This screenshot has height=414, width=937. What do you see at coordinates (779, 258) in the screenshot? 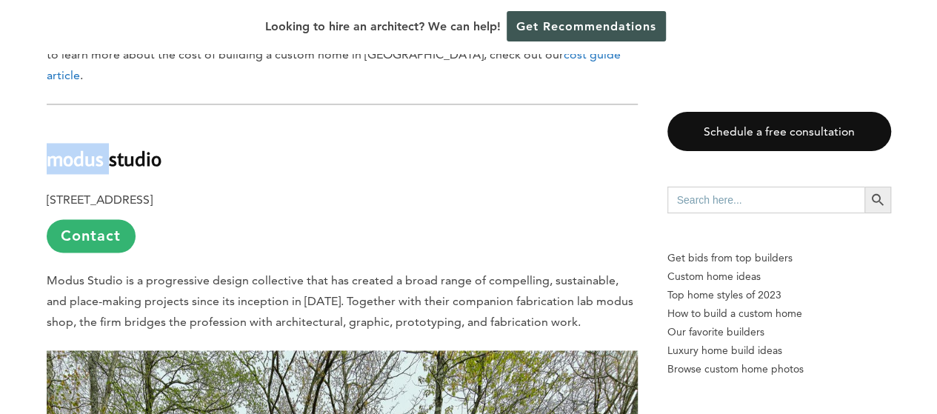
I see `p: Get bids from top builders` at bounding box center [779, 258].